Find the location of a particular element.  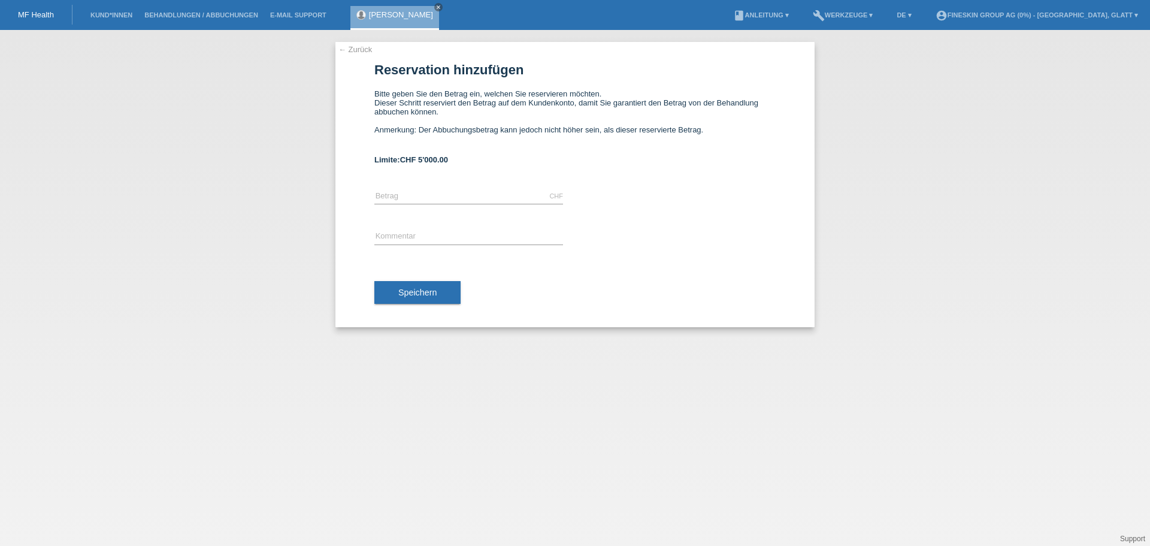

a: bookAnleitung ▾ is located at coordinates (761, 15).